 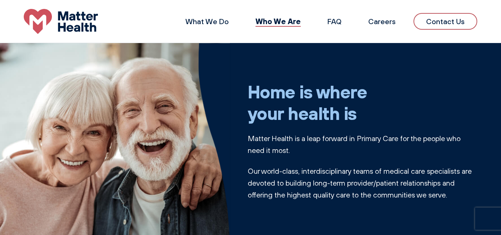 What do you see at coordinates (278, 21) in the screenshot?
I see `a: Who We Are` at bounding box center [278, 21].